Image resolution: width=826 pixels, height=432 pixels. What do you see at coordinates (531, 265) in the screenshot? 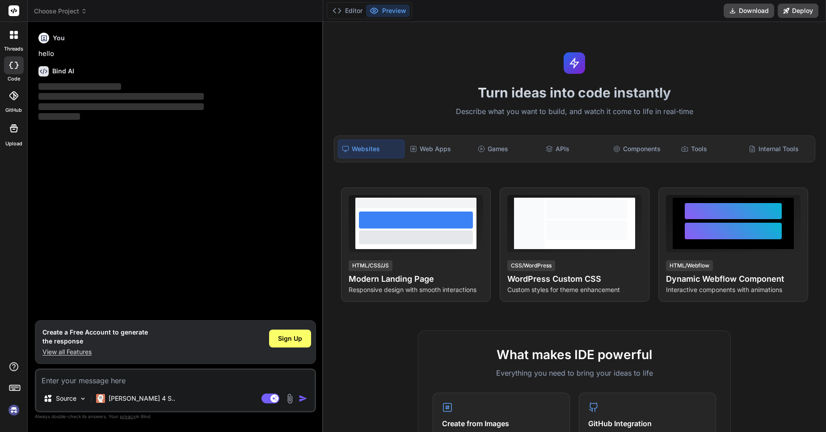
I see `div: CSS/WordPress` at bounding box center [531, 265].